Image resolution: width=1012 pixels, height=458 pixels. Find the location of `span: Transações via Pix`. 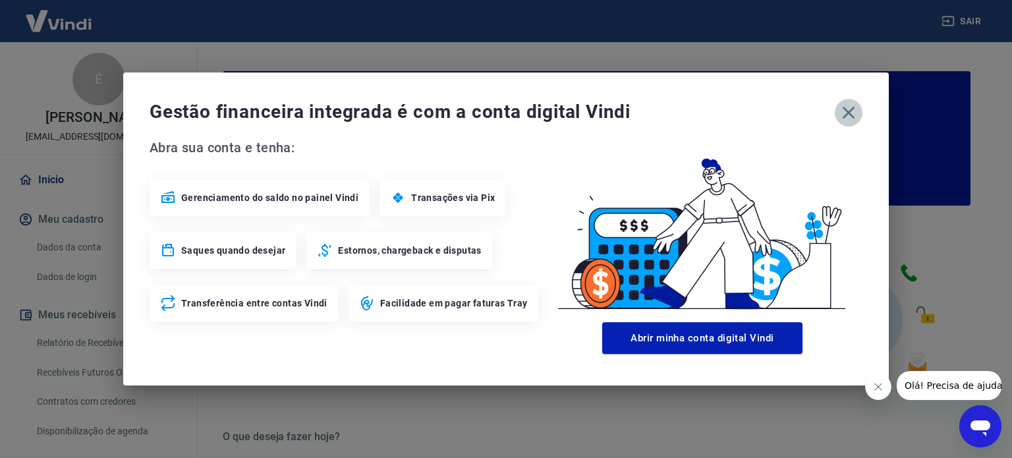

span: Transações via Pix is located at coordinates (452, 198).